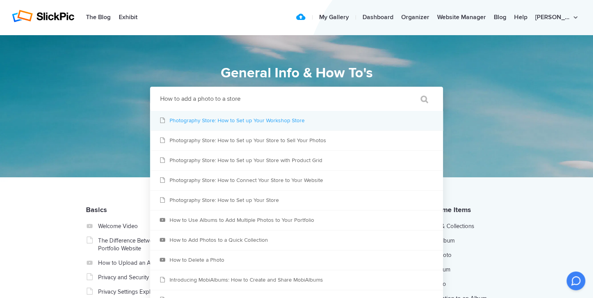 Image resolution: width=593 pixels, height=298 pixels. I want to click on a: How to Add Photos to a Quick Collection, so click(296, 240).